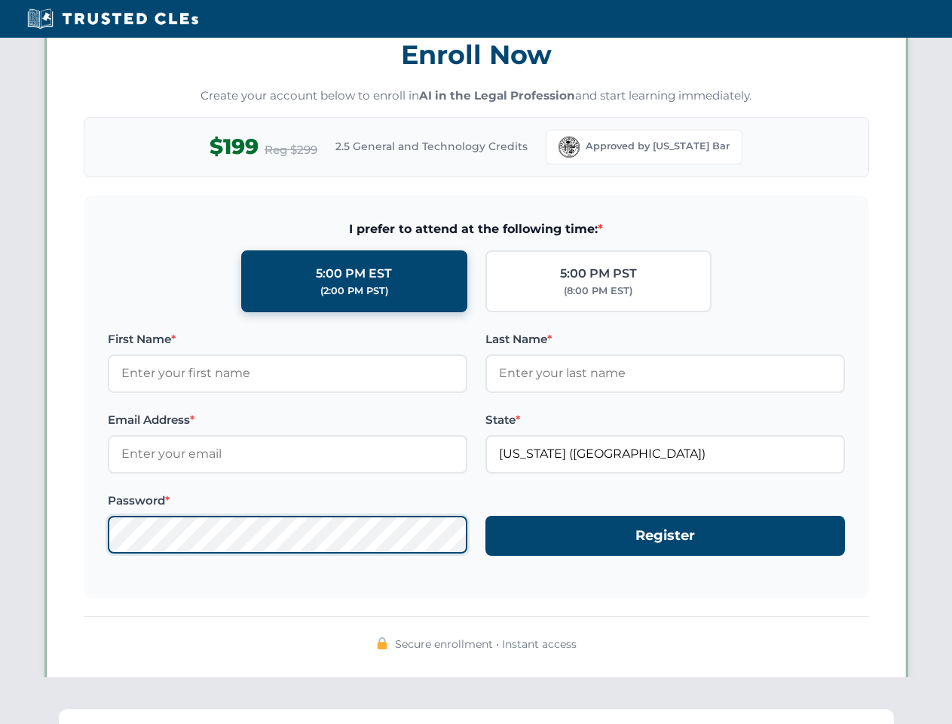 The height and width of the screenshot is (724, 952). What do you see at coordinates (599, 274) in the screenshot?
I see `div: 5:00 PM PST` at bounding box center [599, 274].